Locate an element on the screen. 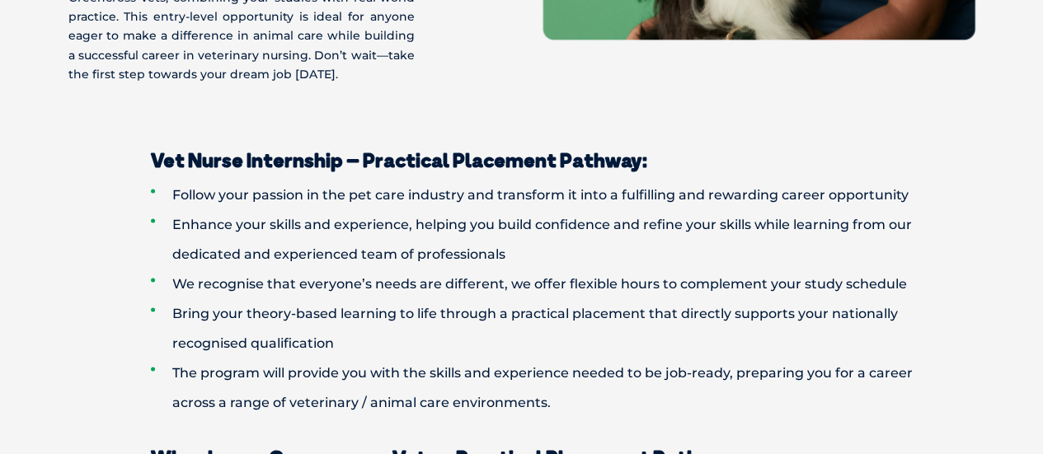 This screenshot has height=454, width=1043. strong: Vet Nurse Internship – Practical Placement Pathway: is located at coordinates (399, 160).